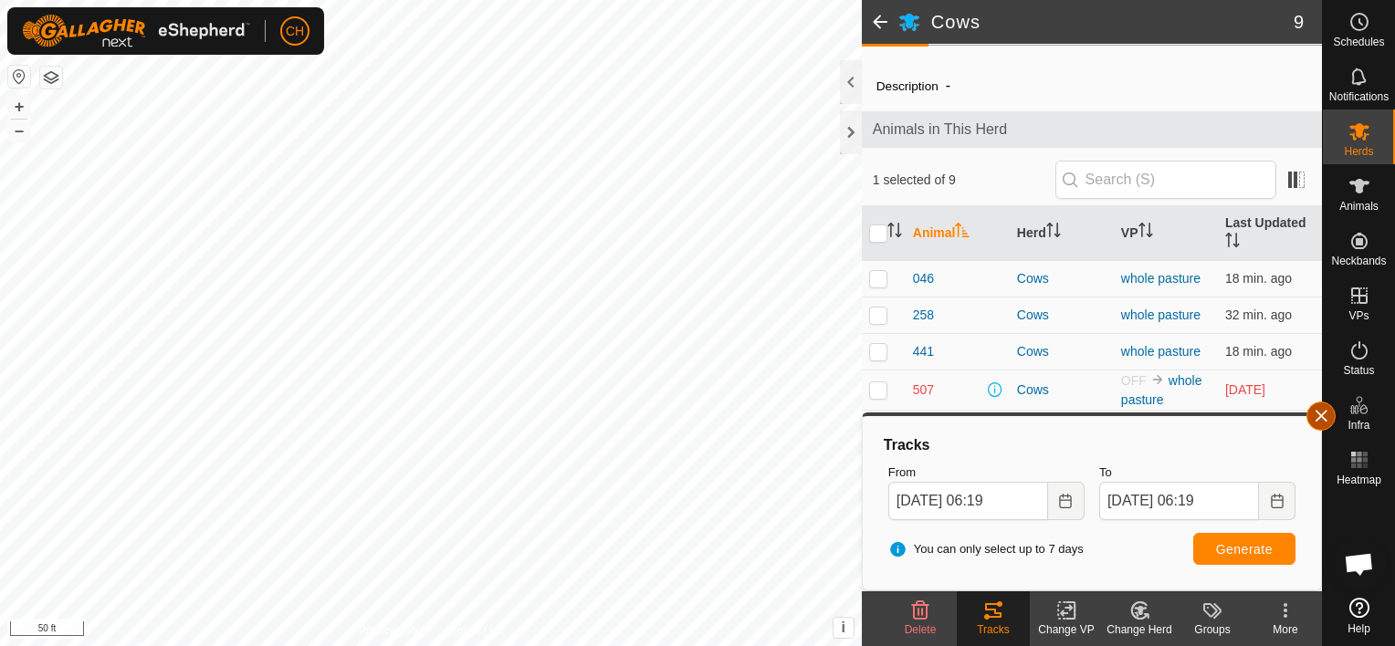  What do you see at coordinates (1134, 381) in the screenshot?
I see `span: OFF` at bounding box center [1134, 381].